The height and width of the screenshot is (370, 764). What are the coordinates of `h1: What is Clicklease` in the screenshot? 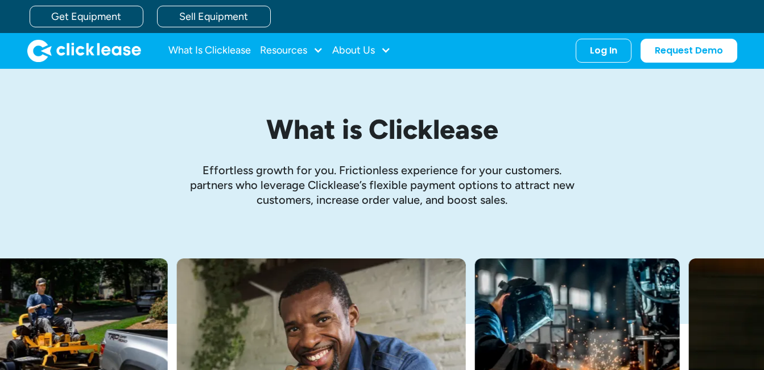 It's located at (382, 129).